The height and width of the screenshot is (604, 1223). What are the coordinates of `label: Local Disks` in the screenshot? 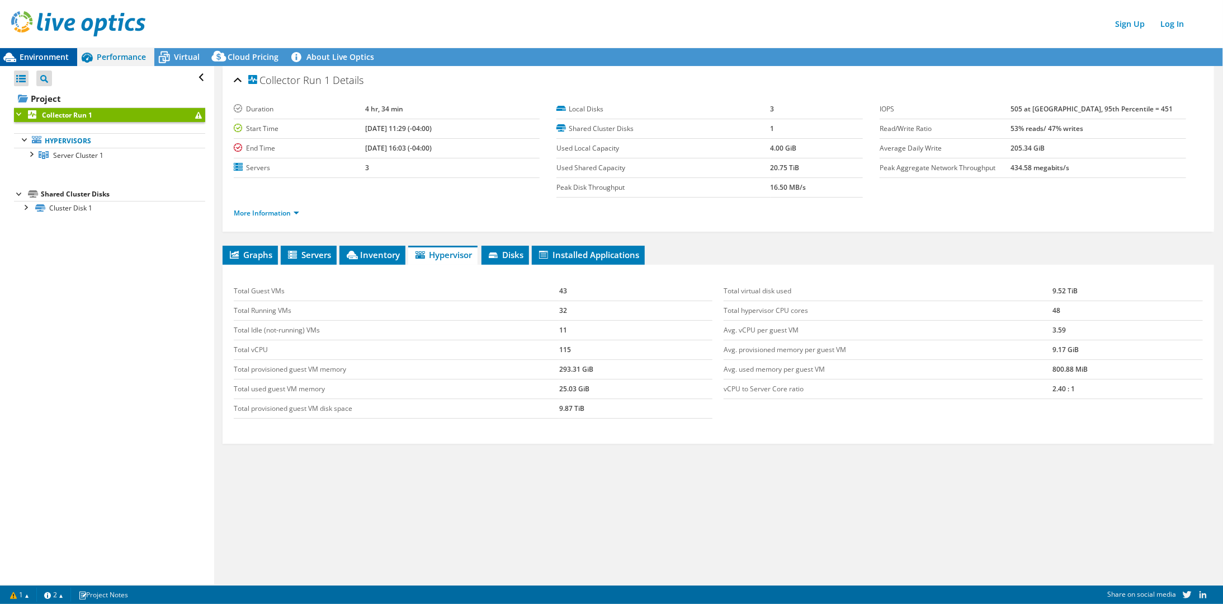 It's located at (663, 109).